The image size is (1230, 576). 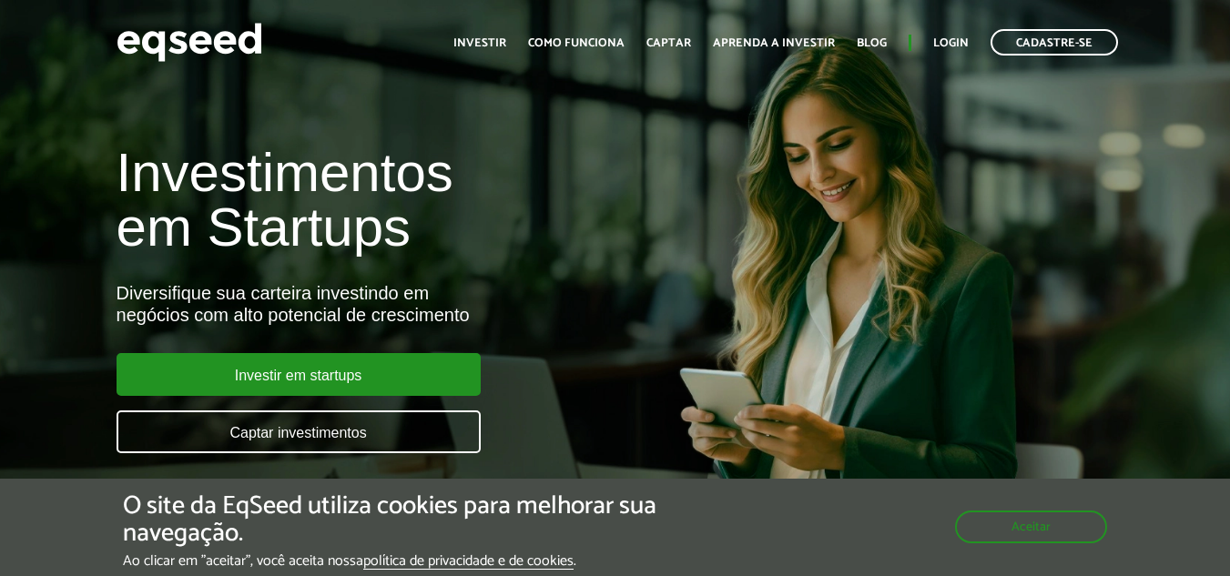 I want to click on a: Captar, so click(x=668, y=43).